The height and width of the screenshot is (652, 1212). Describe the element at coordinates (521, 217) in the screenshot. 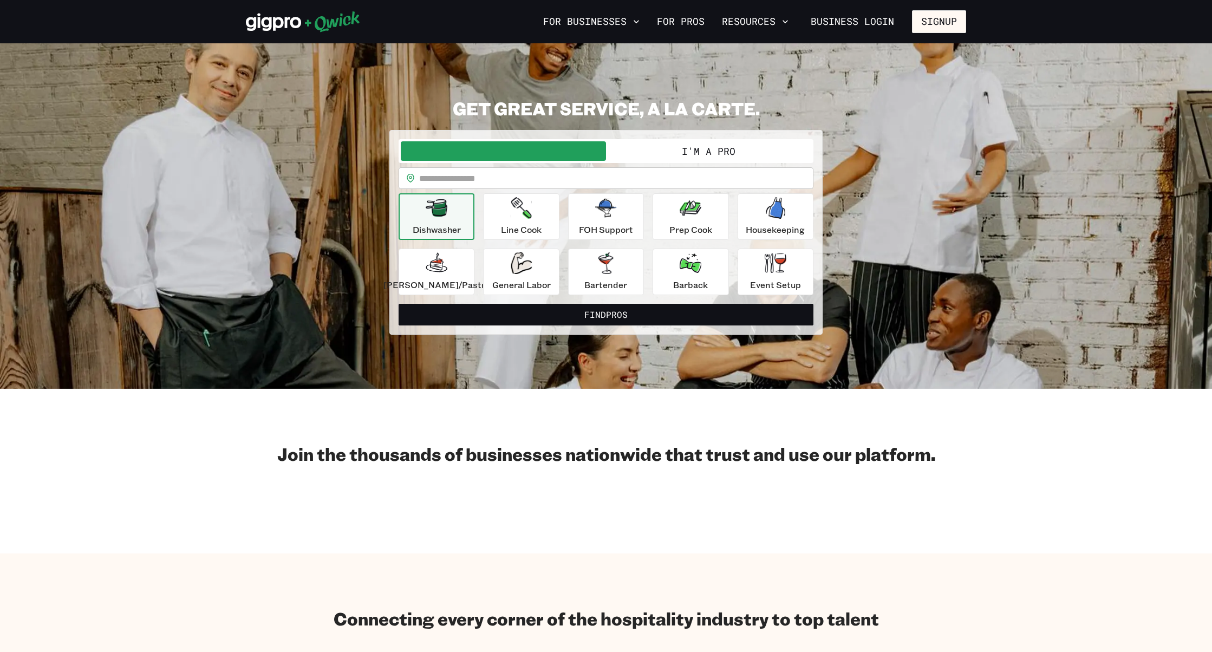

I see `button: Line Cook` at that location.